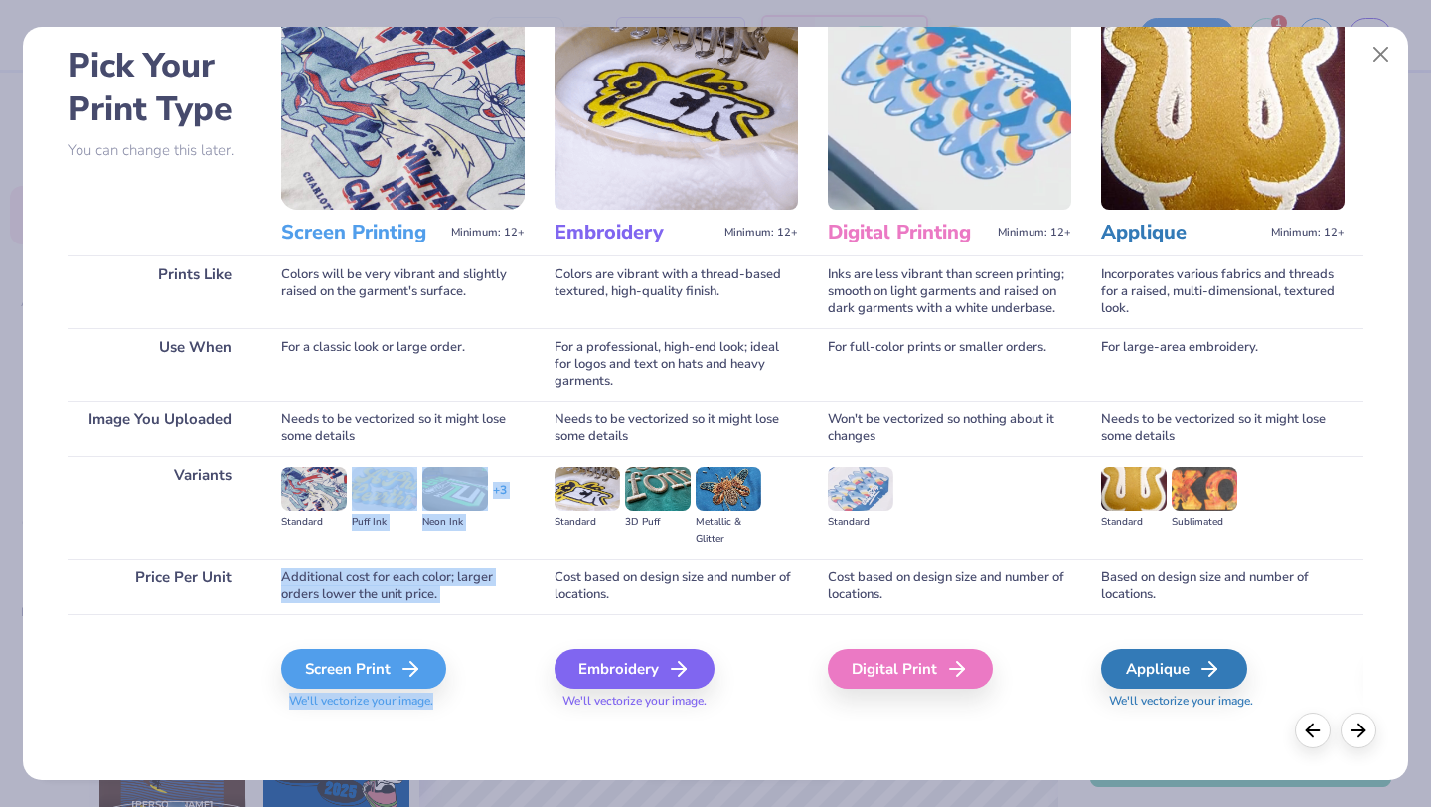 Image resolution: width=1431 pixels, height=807 pixels. I want to click on div: Colors are vibrant with a thread-based textured, high-quality finish., so click(676, 291).